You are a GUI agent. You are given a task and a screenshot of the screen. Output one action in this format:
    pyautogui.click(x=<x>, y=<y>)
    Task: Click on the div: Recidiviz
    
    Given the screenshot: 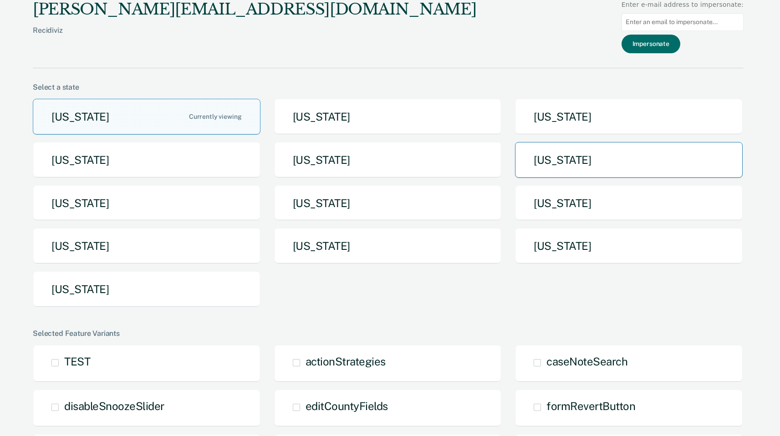 What is the action you would take?
    pyautogui.click(x=255, y=37)
    